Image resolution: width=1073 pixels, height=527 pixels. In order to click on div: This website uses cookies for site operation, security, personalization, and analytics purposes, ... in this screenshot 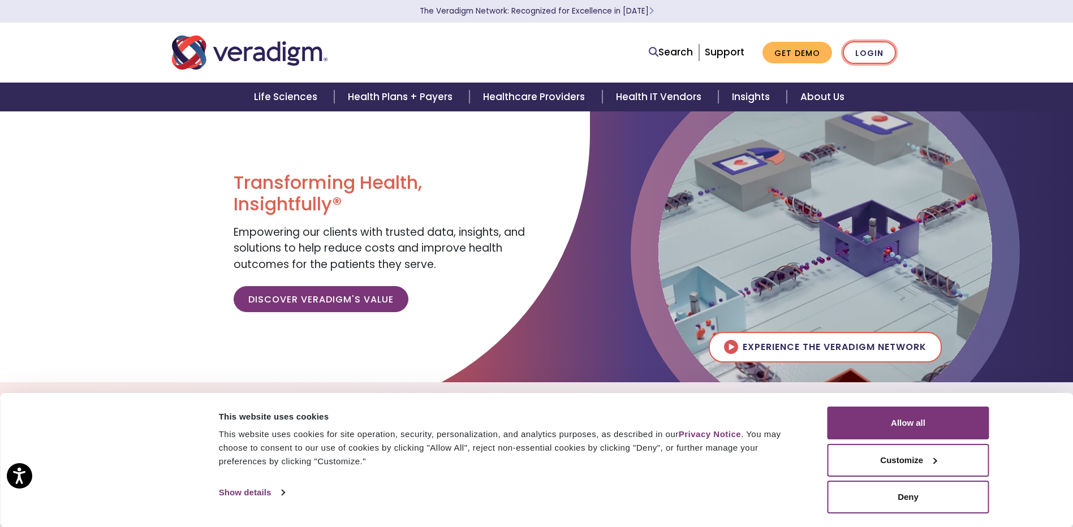, I will do `click(510, 448)`.